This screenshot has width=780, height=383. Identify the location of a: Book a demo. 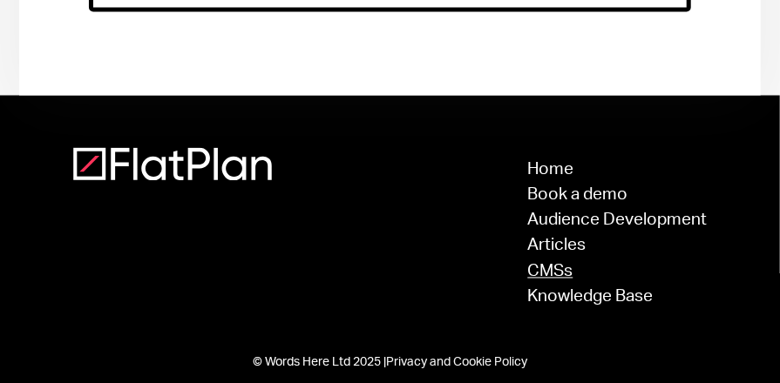
(618, 195).